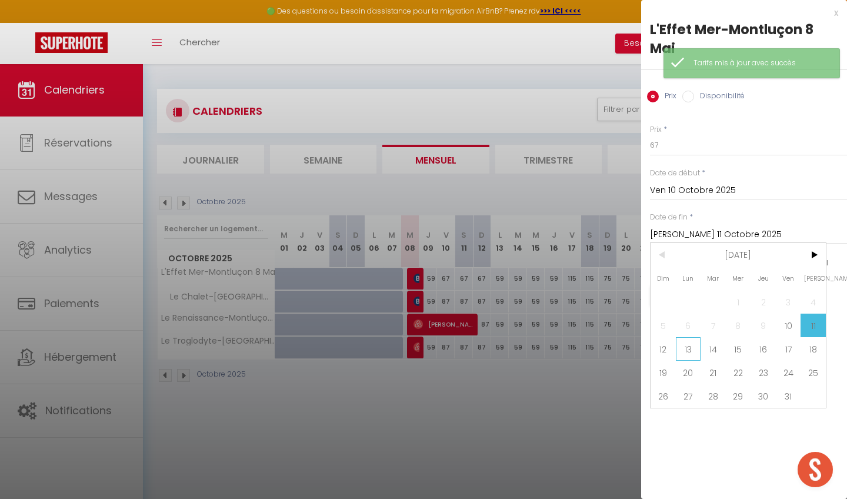  What do you see at coordinates (669, 217) in the screenshot?
I see `label: Date de fin` at bounding box center [669, 217].